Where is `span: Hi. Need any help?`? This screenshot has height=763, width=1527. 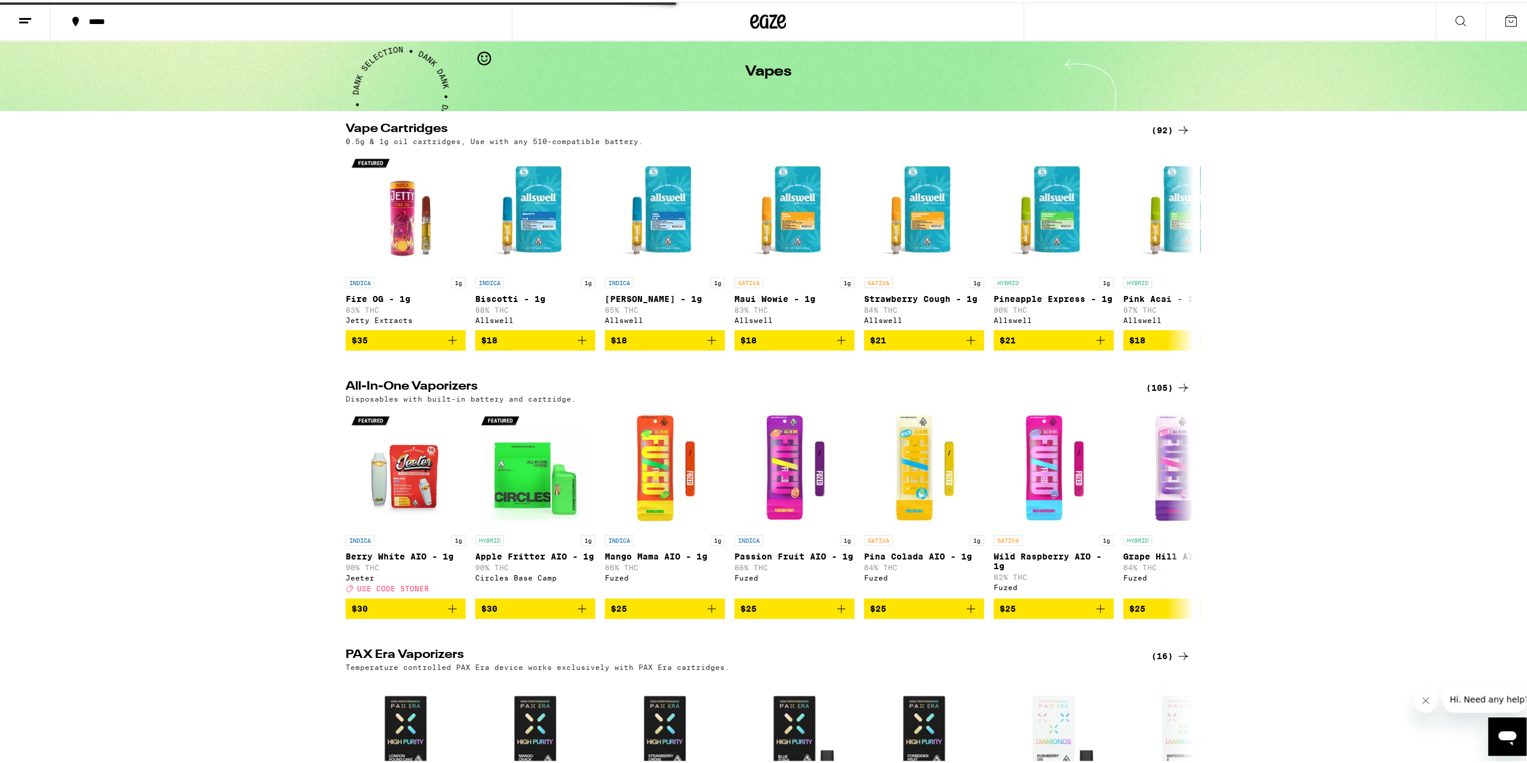
span: Hi. Need any help? is located at coordinates (47, 13).